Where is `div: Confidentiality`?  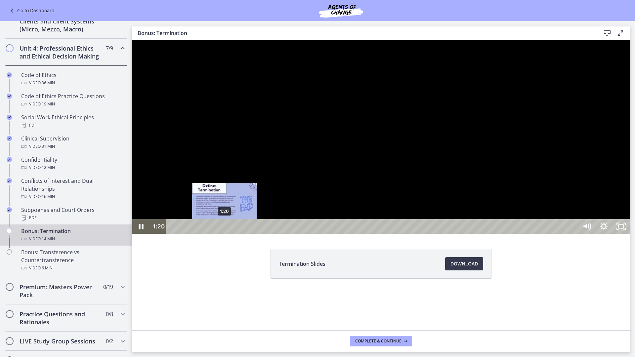
div: Confidentiality is located at coordinates (73, 164).